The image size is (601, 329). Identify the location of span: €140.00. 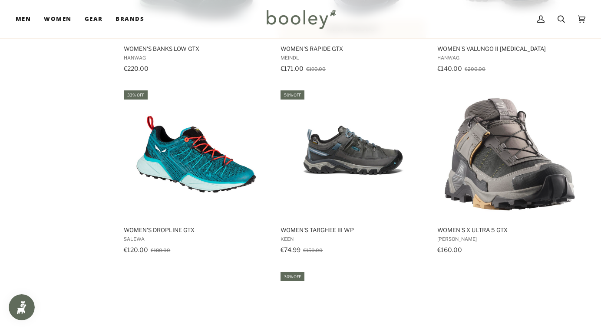
(450, 68).